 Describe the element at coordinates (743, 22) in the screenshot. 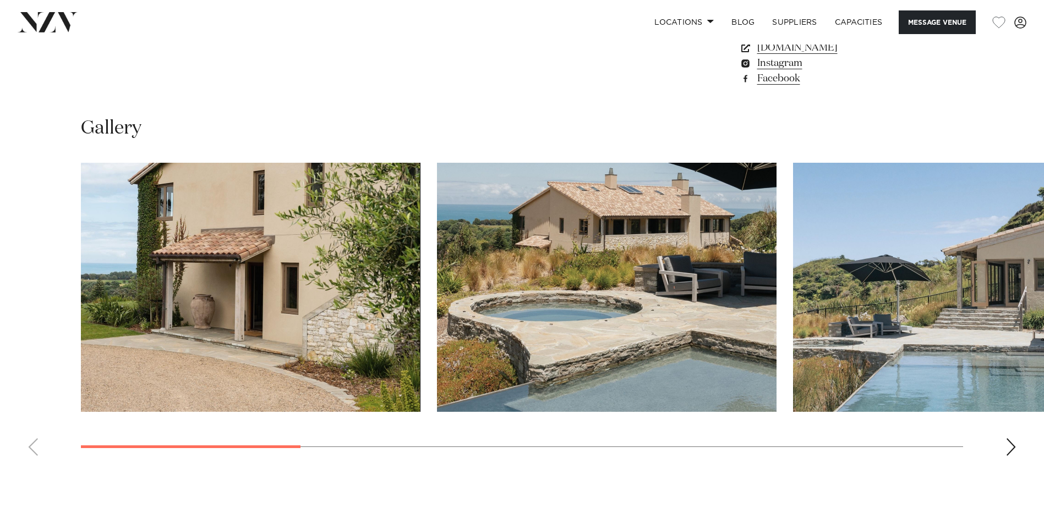

I see `a: BLOG` at that location.